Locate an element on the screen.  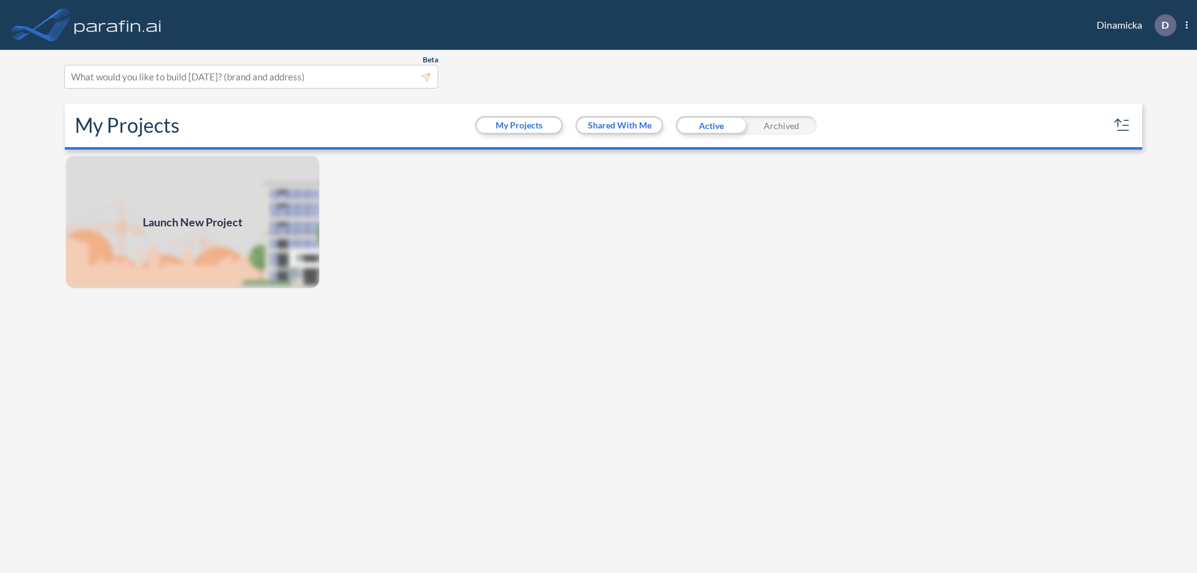
h2: My Projects is located at coordinates (127, 125).